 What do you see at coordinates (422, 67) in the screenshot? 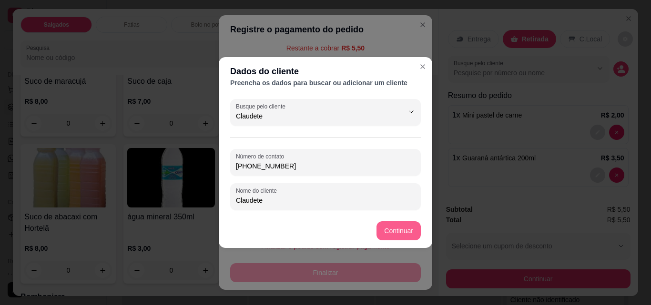
I see `button: Close` at bounding box center [422, 67].